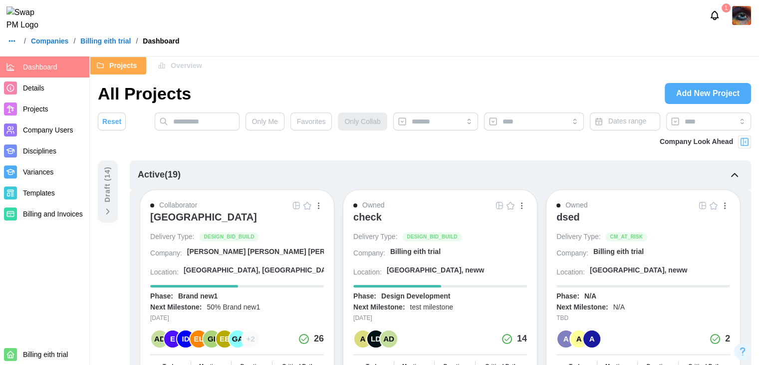 This screenshot has width=759, height=365. What do you see at coordinates (708, 93) in the screenshot?
I see `span: Add New Project` at bounding box center [708, 93].